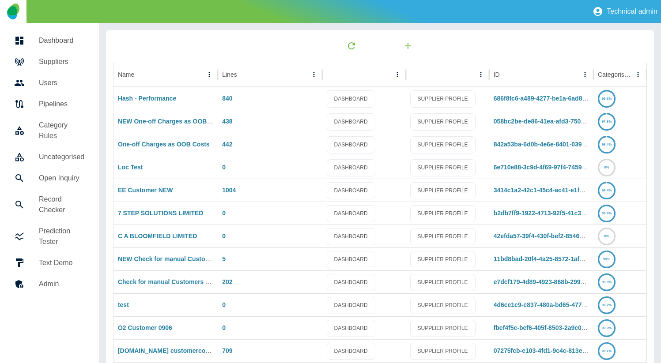 This screenshot has height=363, width=661. I want to click on a: 1004, so click(229, 190).